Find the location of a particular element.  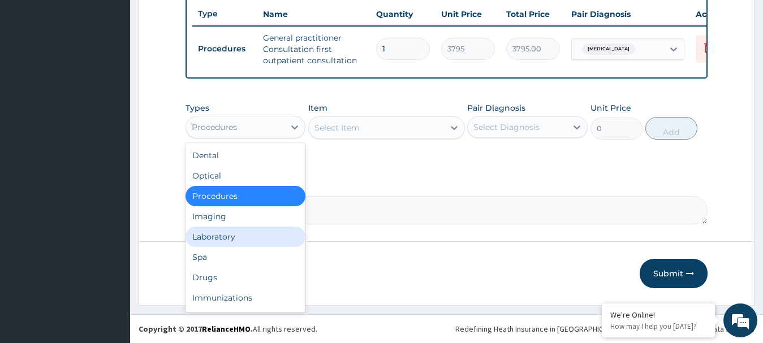

label: Pair Diagnosis is located at coordinates (496, 108).